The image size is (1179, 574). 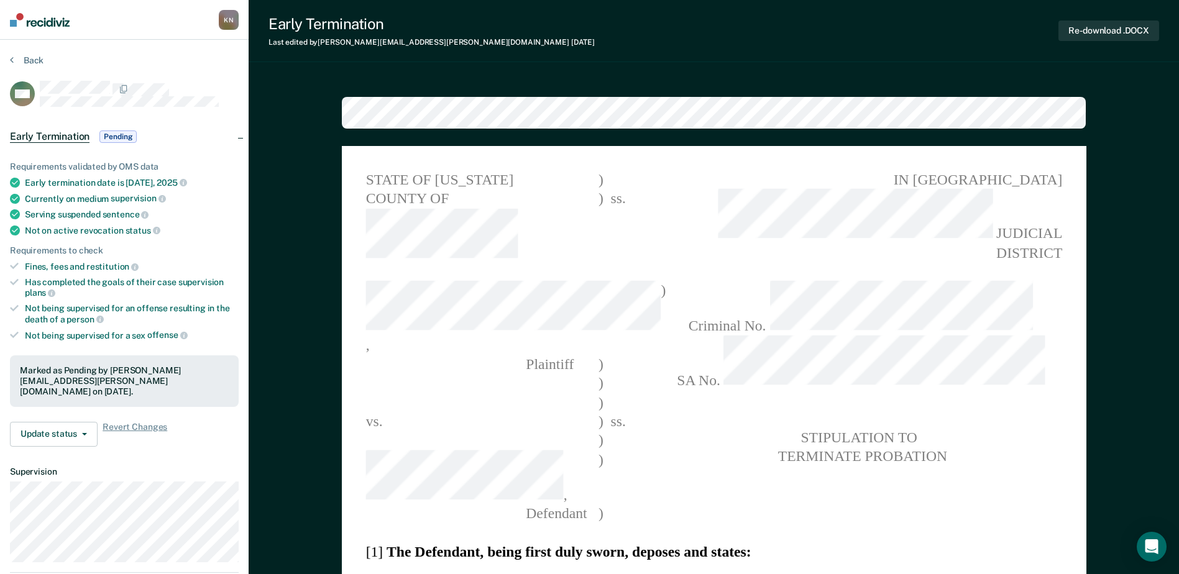 I want to click on span: Criminal No., so click(x=861, y=308).